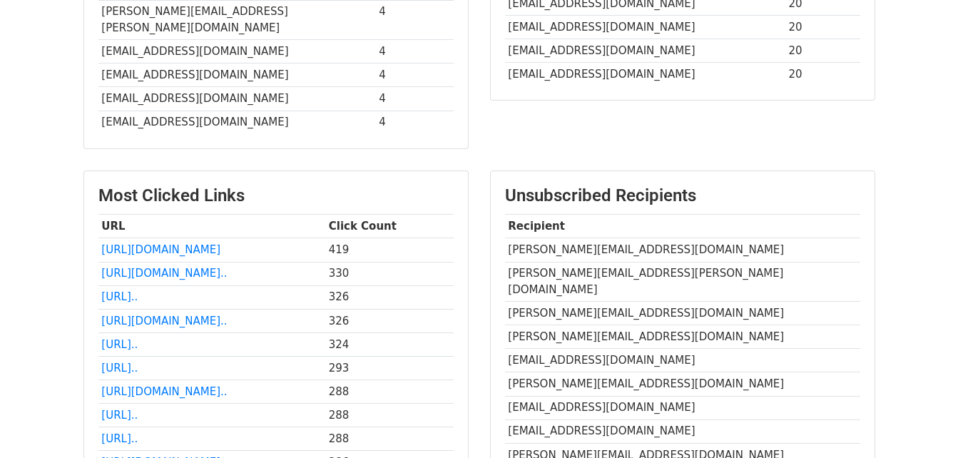 Image resolution: width=958 pixels, height=458 pixels. What do you see at coordinates (389, 367) in the screenshot?
I see `td: 293` at bounding box center [389, 367].